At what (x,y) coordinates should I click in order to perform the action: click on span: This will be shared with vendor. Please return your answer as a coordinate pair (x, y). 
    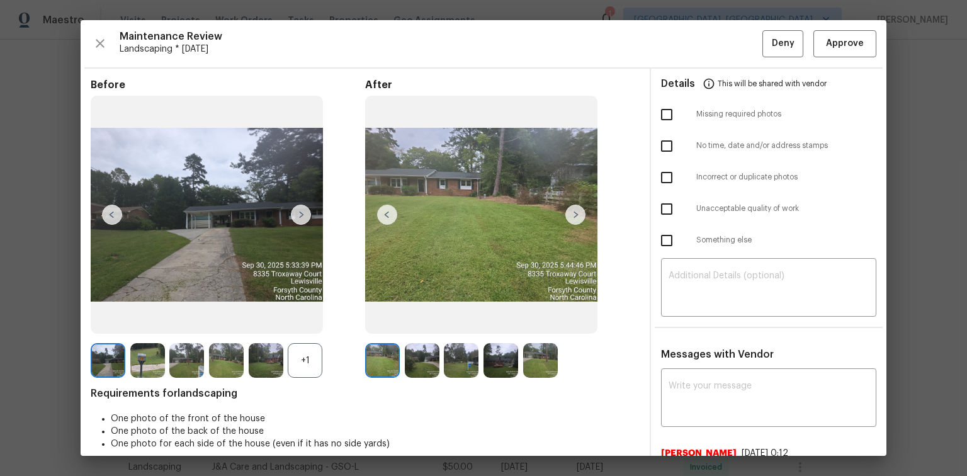
    Looking at the image, I should click on (772, 84).